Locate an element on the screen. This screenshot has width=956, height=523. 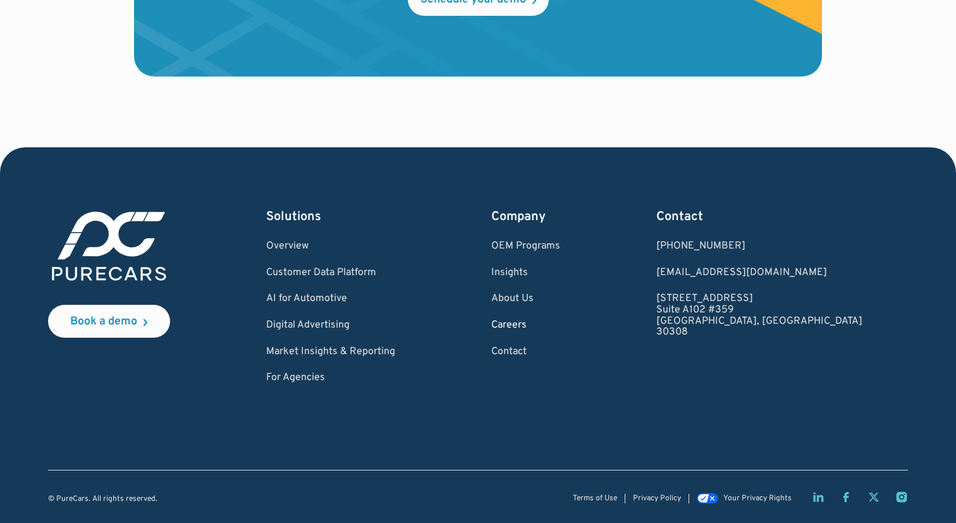
div: Company is located at coordinates (526, 217).